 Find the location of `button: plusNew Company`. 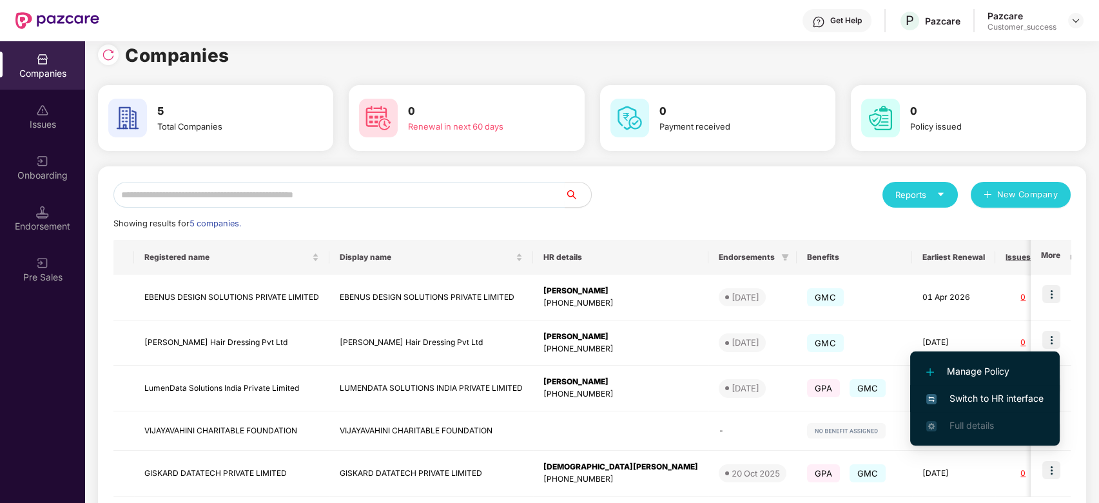

button: plusNew Company is located at coordinates (1020, 195).